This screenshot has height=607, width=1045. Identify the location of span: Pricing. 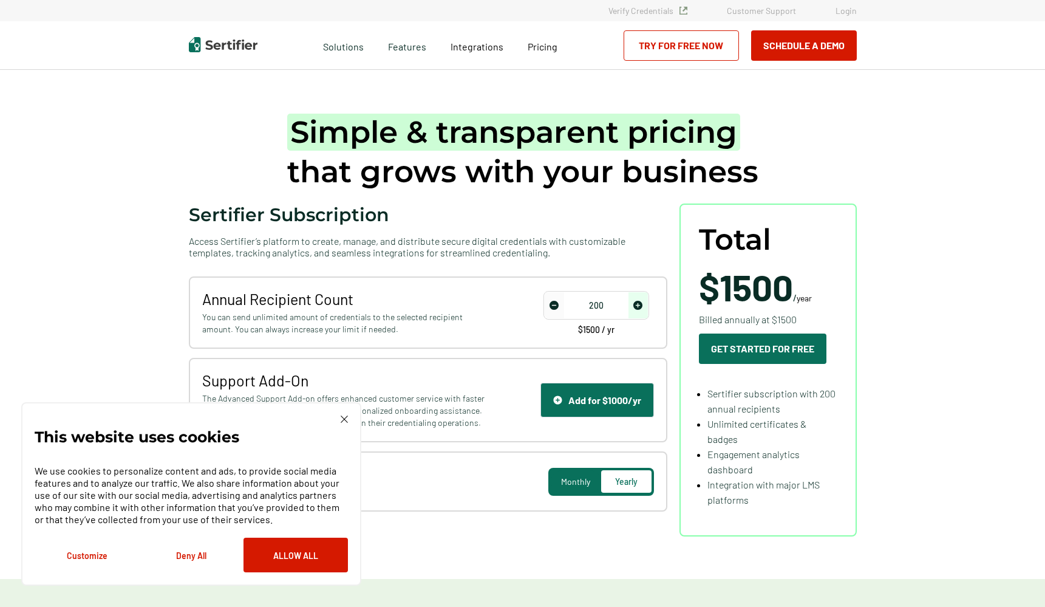
(542, 46).